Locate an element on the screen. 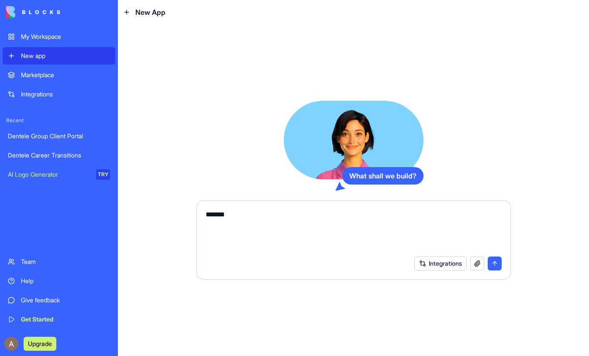  span: Recent is located at coordinates (59, 120).